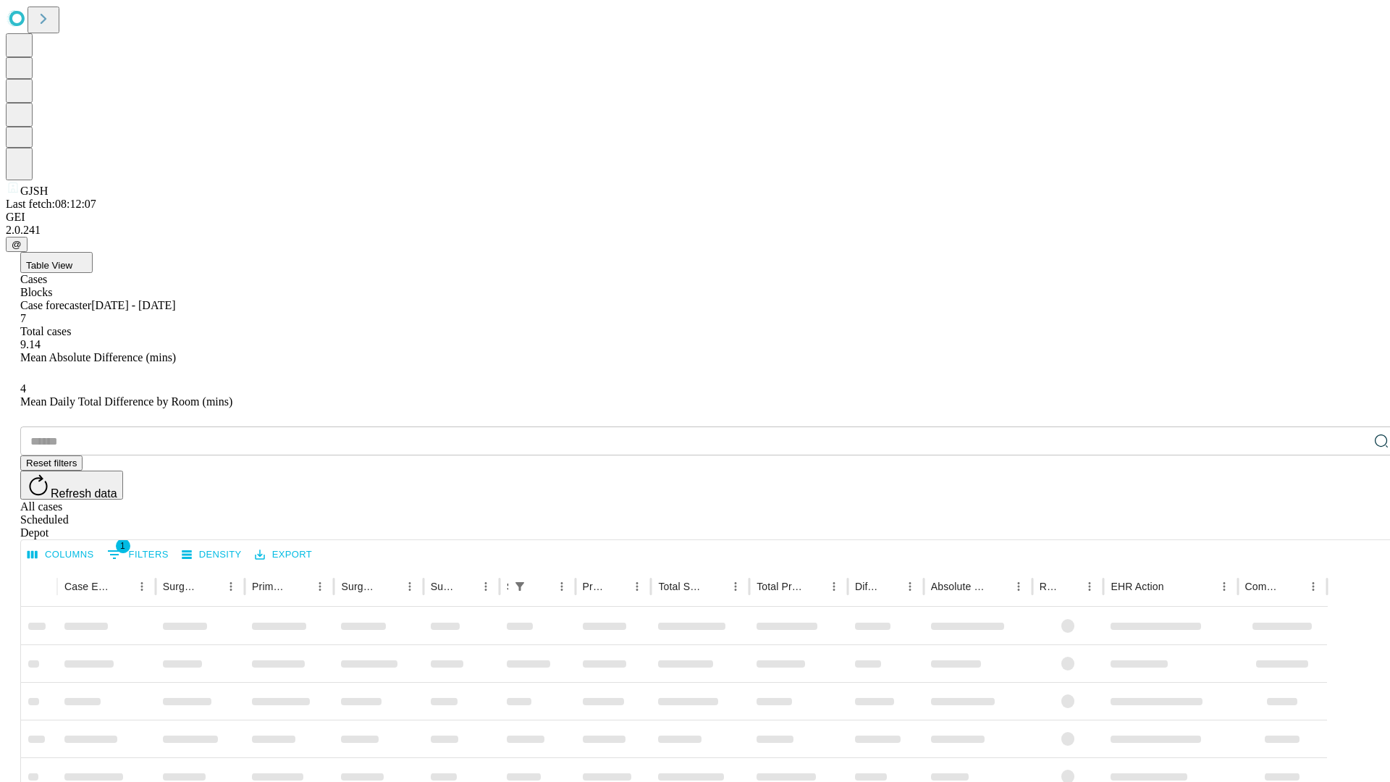 The width and height of the screenshot is (1390, 782). Describe the element at coordinates (56, 305) in the screenshot. I see `span: Case forecaster` at that location.